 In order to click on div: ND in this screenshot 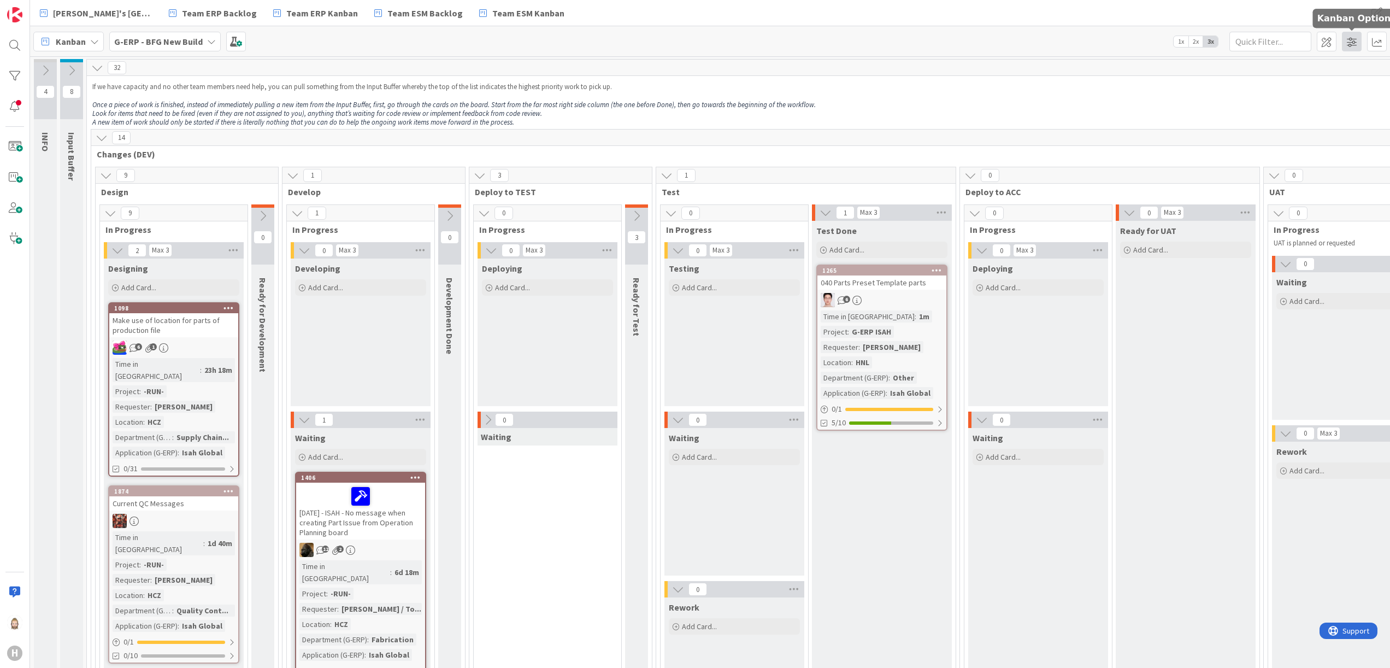, I will do `click(361, 550)`.